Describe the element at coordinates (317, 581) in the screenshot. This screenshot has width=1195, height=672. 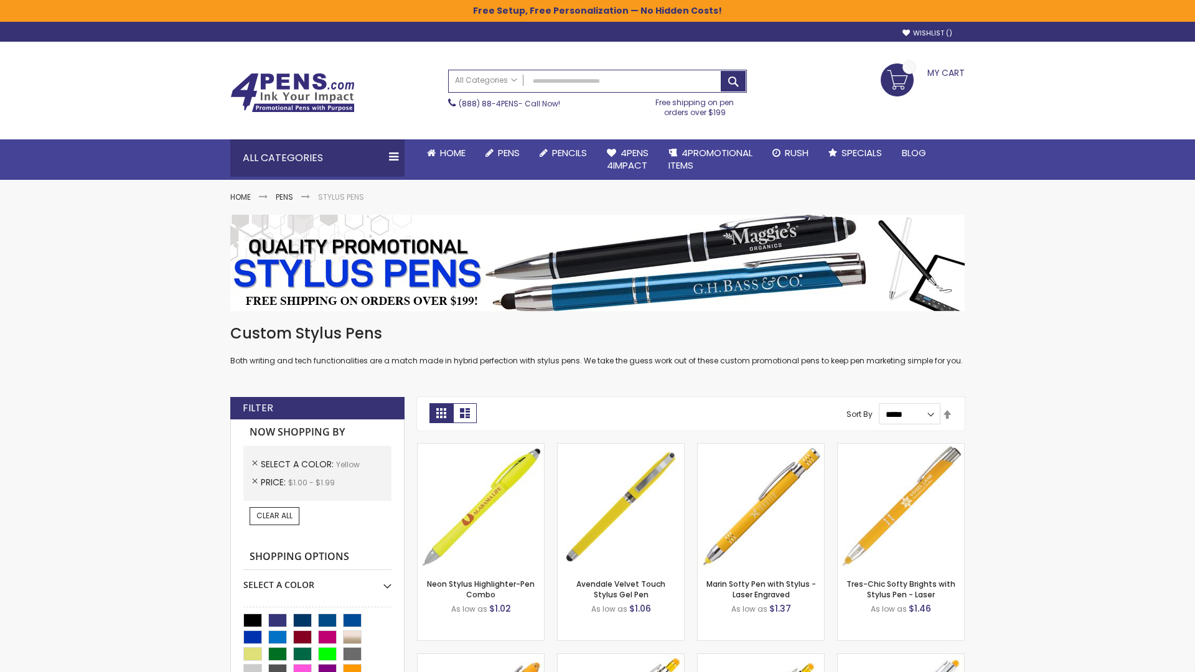
I see `div: Select A Color` at that location.